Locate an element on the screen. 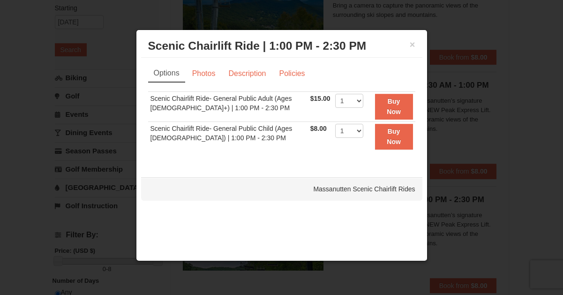 This screenshot has width=563, height=295. span: $15.00 is located at coordinates (320, 98).